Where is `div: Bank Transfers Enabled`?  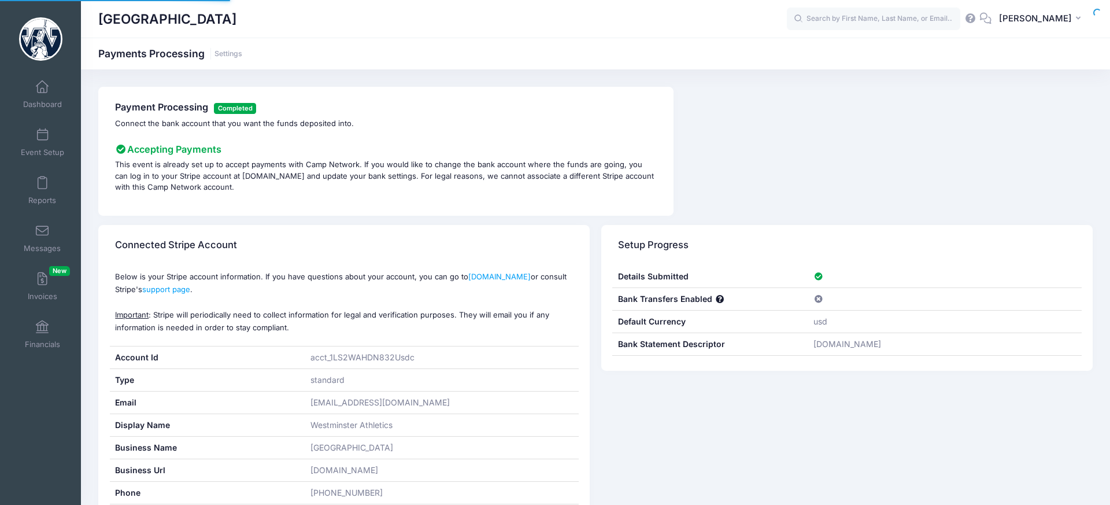
div: Bank Transfers Enabled is located at coordinates (710, 299).